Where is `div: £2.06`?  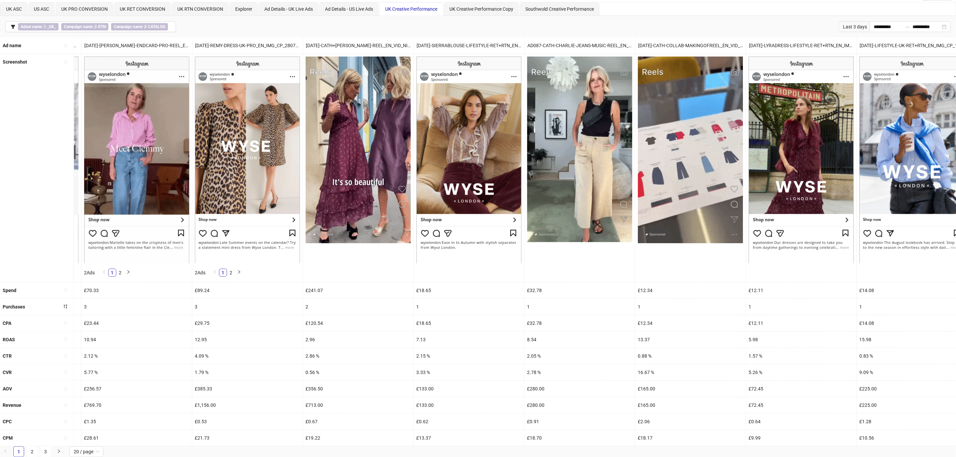
div: £2.06 is located at coordinates (690, 421).